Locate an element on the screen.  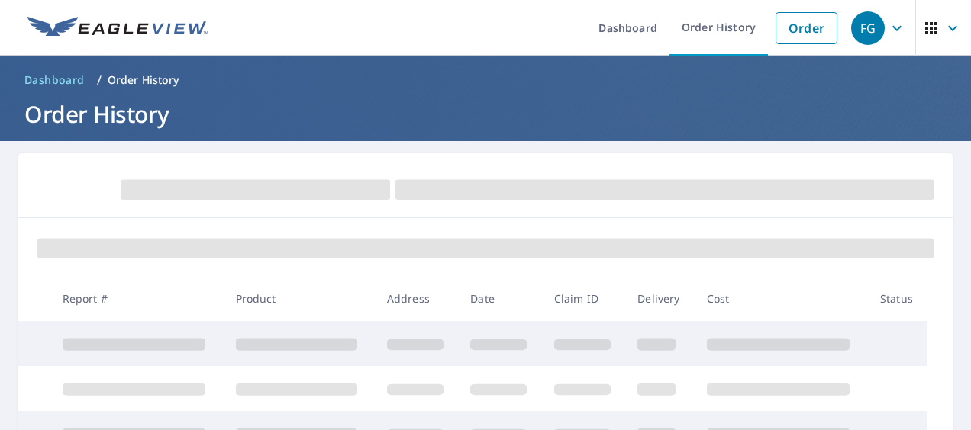
span: Dashboard is located at coordinates (54, 80).